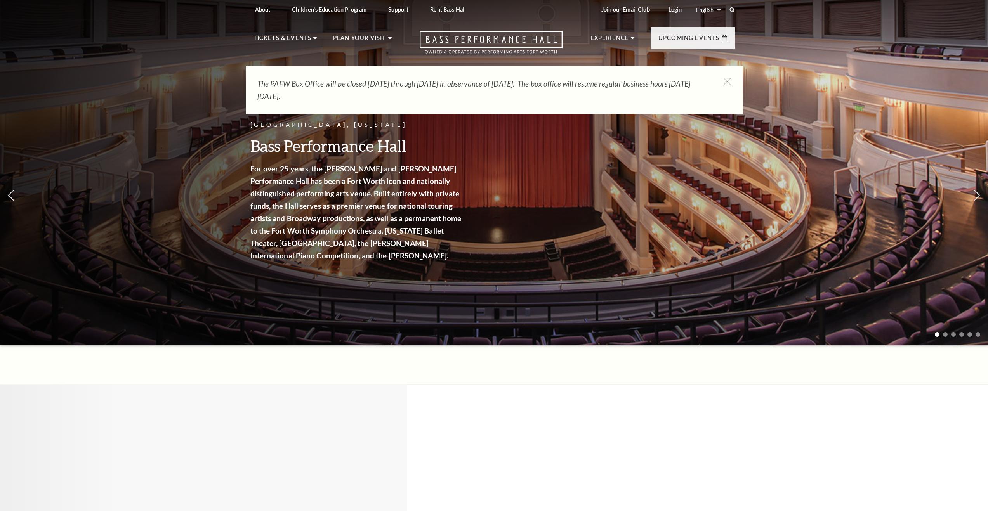 The height and width of the screenshot is (511, 988). What do you see at coordinates (263, 9) in the screenshot?
I see `p: About` at bounding box center [263, 9].